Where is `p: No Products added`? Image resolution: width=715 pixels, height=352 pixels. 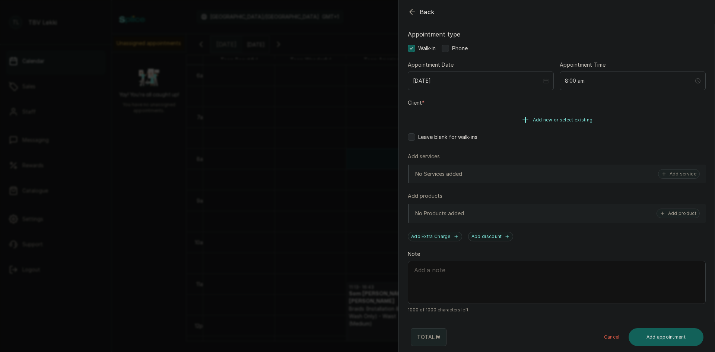
p: No Products added is located at coordinates (439, 213).